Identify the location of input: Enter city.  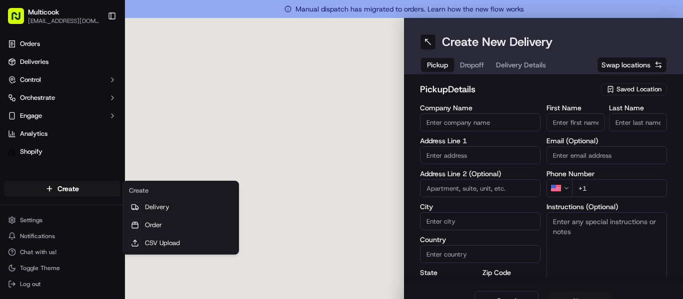
(480, 221).